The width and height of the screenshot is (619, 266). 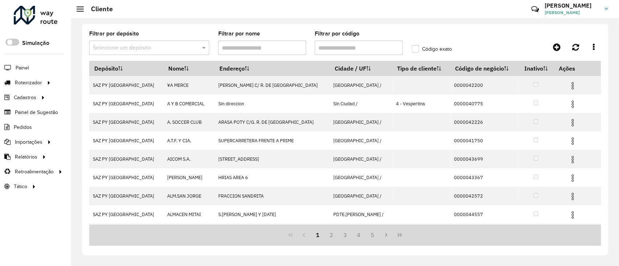 What do you see at coordinates (484, 215) in the screenshot?
I see `td: 0000044557` at bounding box center [484, 215].